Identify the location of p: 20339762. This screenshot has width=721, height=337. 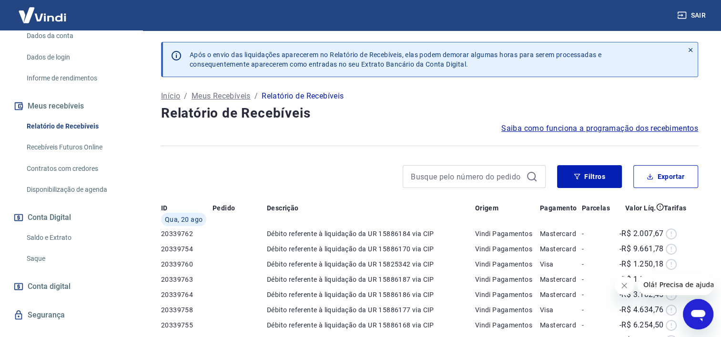
(187, 234).